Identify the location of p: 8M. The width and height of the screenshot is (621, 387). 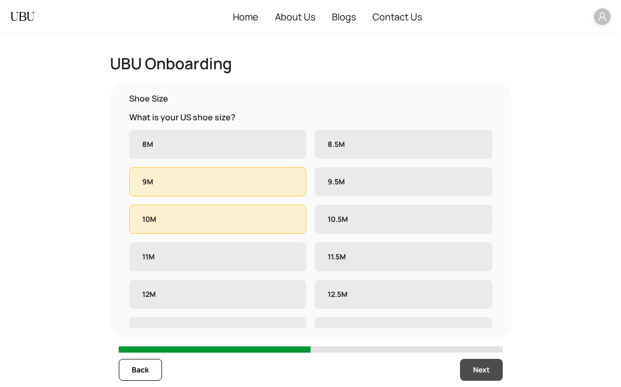
(148, 144).